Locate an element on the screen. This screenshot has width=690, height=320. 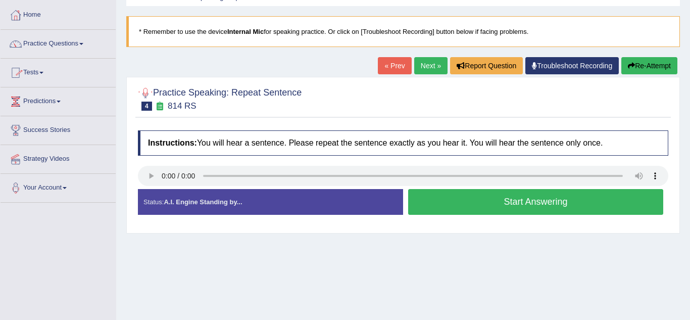
a: Troubleshoot Recording is located at coordinates (572, 66).